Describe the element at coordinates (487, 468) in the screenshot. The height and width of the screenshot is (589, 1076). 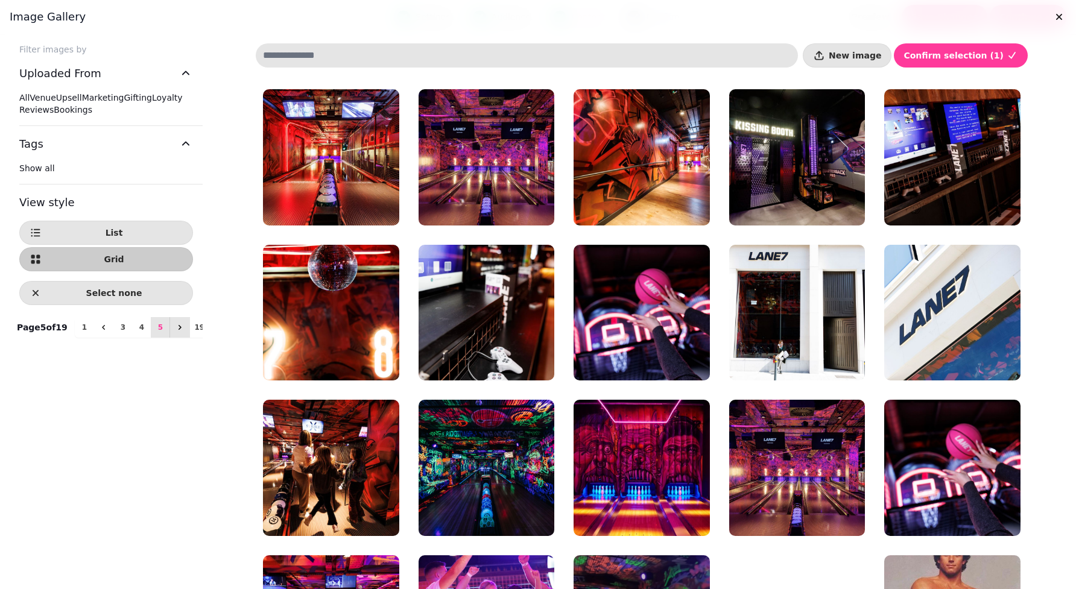
I see `img: AJKP-5 (16).jpg` at that location.